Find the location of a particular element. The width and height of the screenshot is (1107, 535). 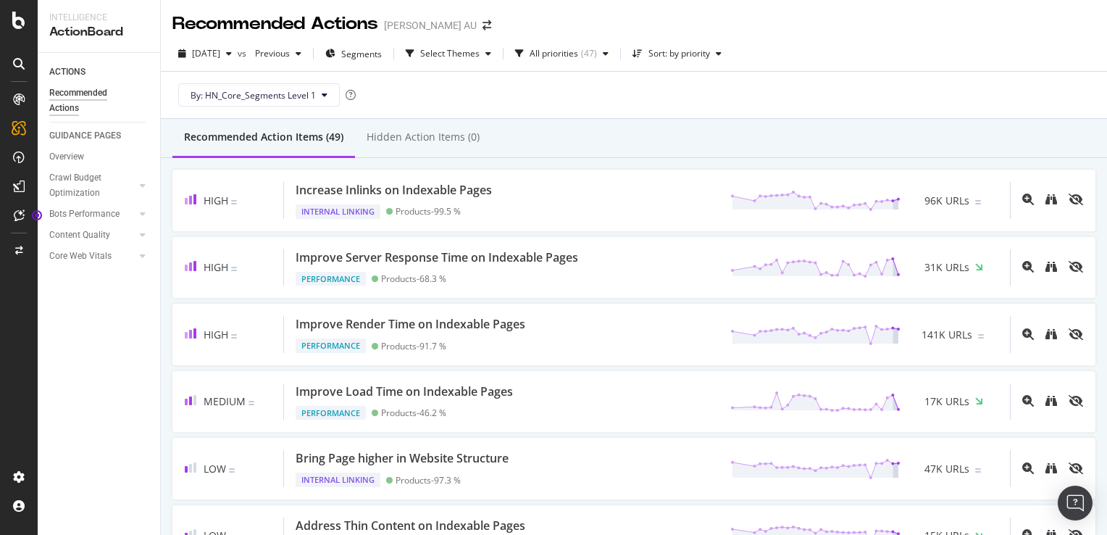

span: Low is located at coordinates (214, 468).